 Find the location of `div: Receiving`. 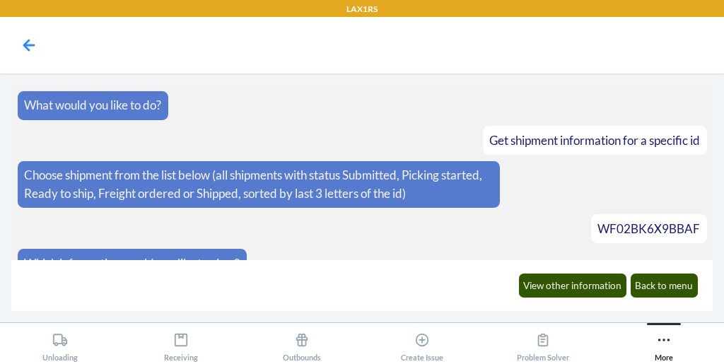

div: Receiving is located at coordinates (181, 344).